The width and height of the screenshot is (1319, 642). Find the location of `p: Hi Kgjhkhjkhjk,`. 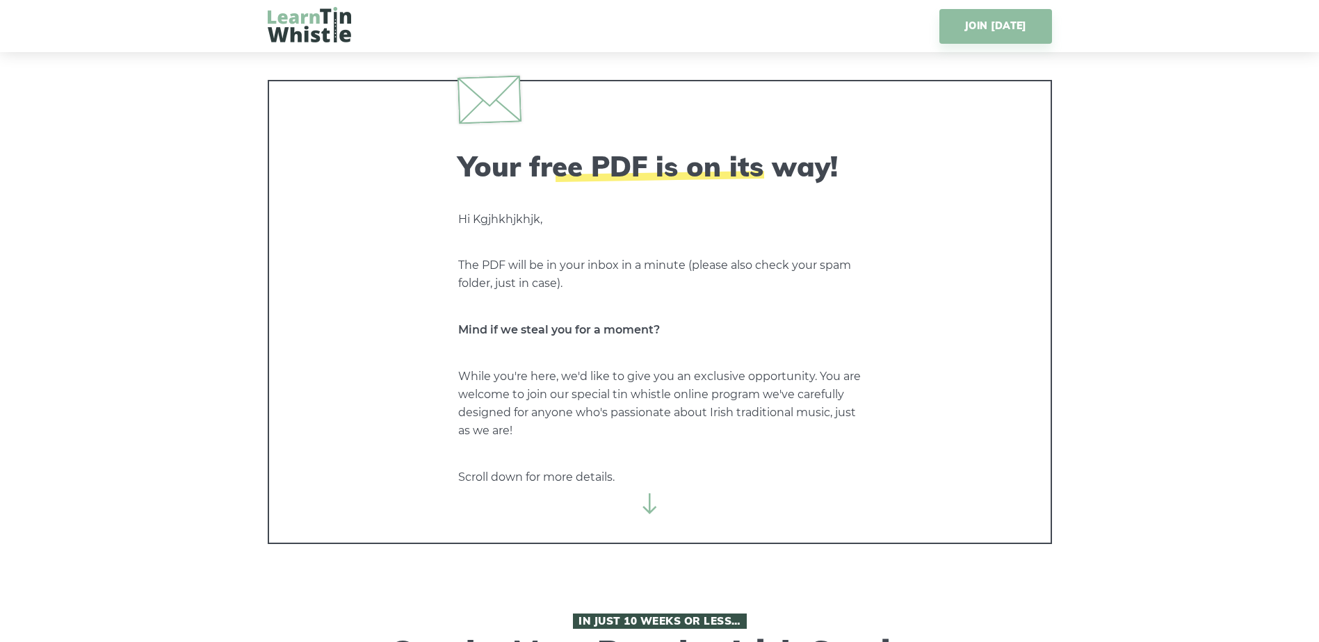

p: Hi Kgjhkhjkhjk, is located at coordinates (660, 220).